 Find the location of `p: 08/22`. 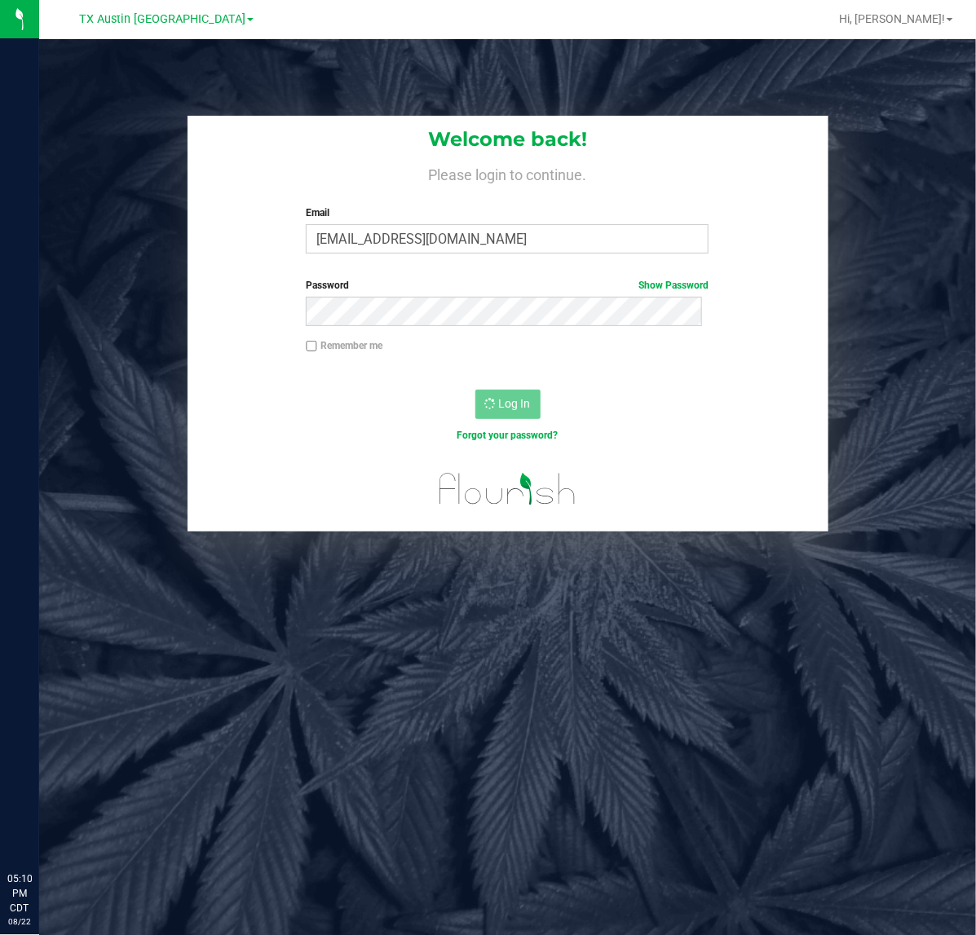

p: 08/22 is located at coordinates (20, 921).